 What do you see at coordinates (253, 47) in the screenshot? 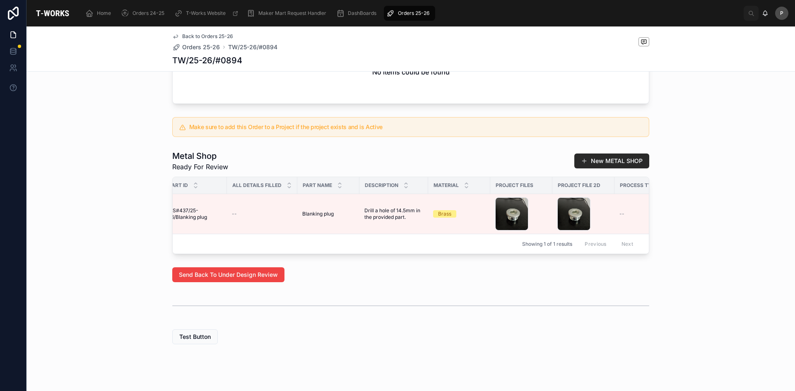
I see `a: TW/25-26/#0894` at bounding box center [253, 47].